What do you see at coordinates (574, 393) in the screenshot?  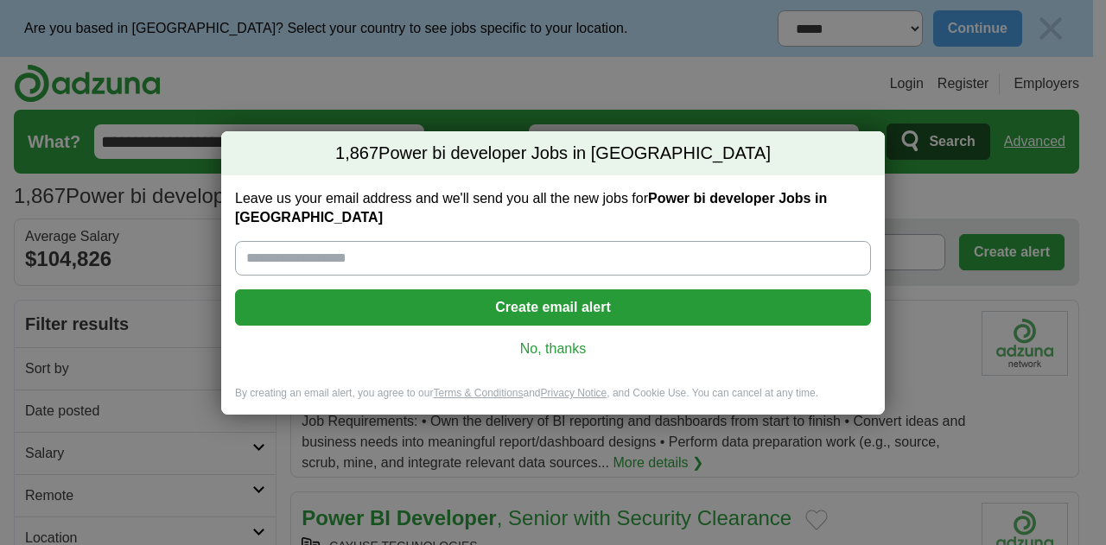 I see `a: Privacy Notice` at bounding box center [574, 393].